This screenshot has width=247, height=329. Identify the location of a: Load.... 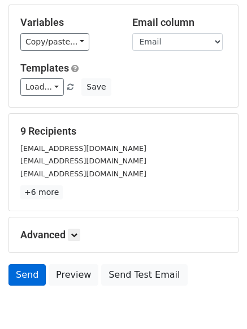
(42, 87).